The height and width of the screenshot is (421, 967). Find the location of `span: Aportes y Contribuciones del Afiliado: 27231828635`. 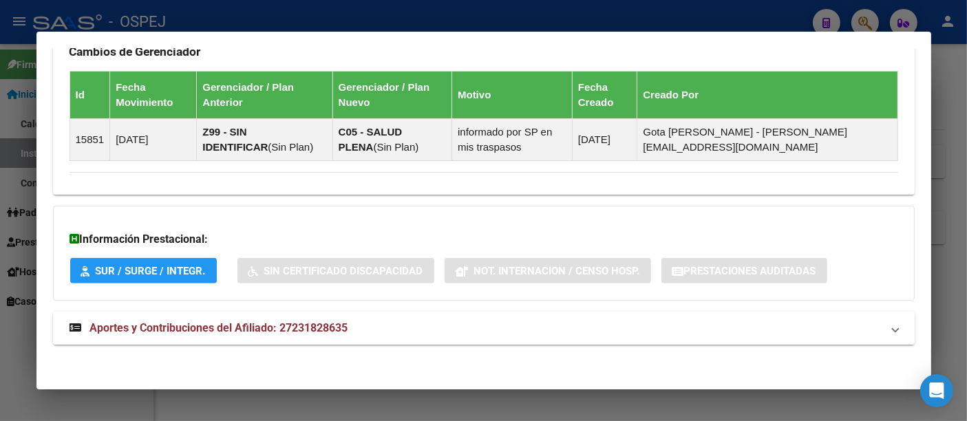

span: Aportes y Contribuciones del Afiliado: 27231828635 is located at coordinates (219, 328).